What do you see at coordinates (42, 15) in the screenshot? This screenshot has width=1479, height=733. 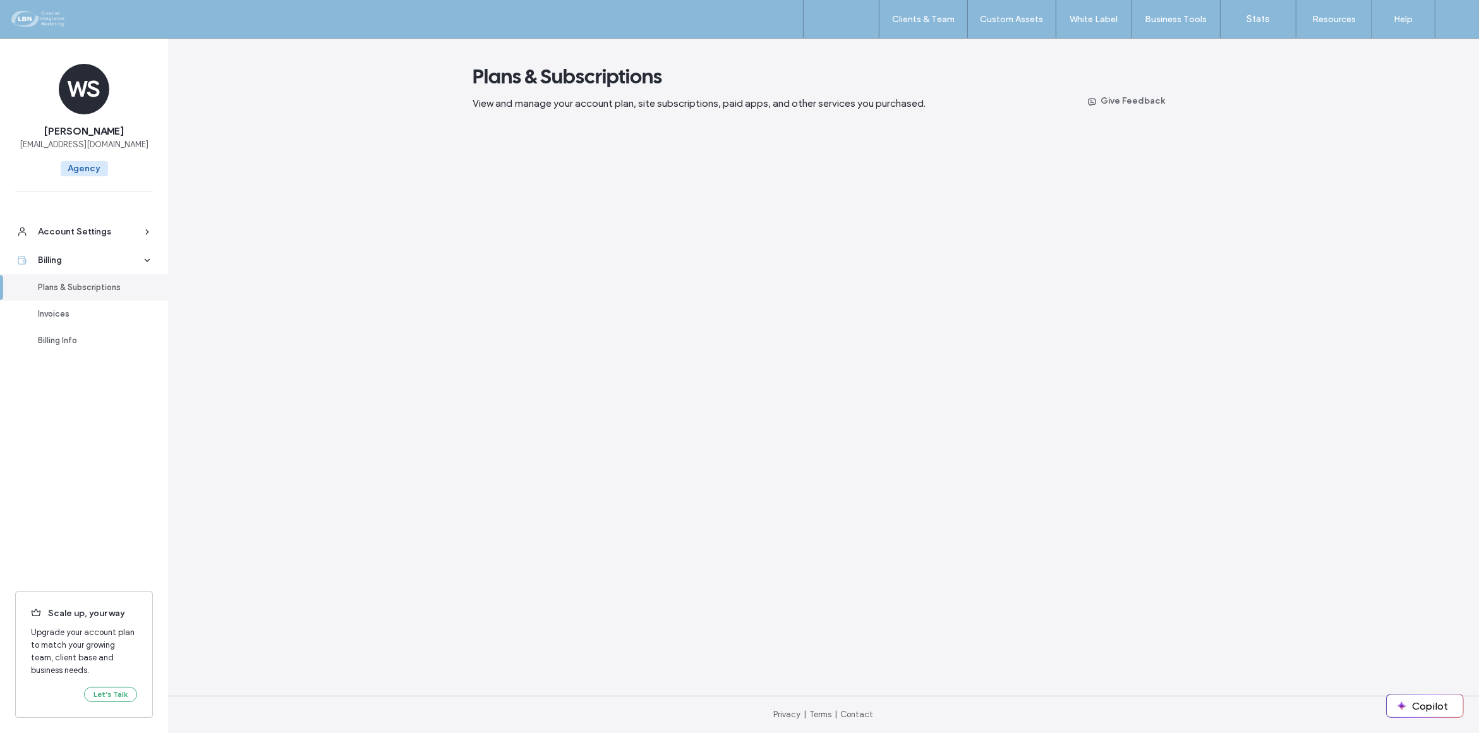 I see `span: Help` at bounding box center [42, 15].